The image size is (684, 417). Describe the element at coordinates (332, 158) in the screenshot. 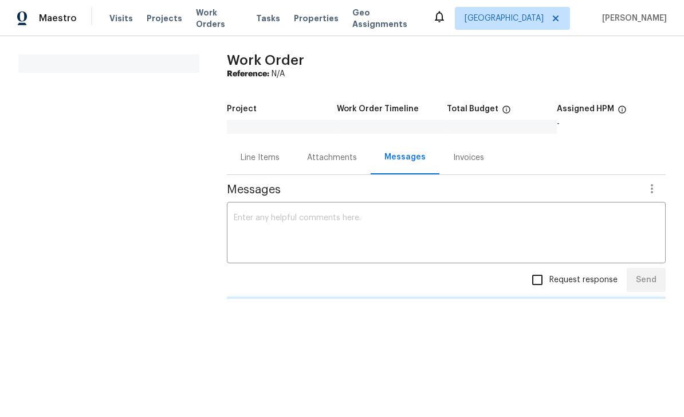

I see `div: Attachments` at that location.